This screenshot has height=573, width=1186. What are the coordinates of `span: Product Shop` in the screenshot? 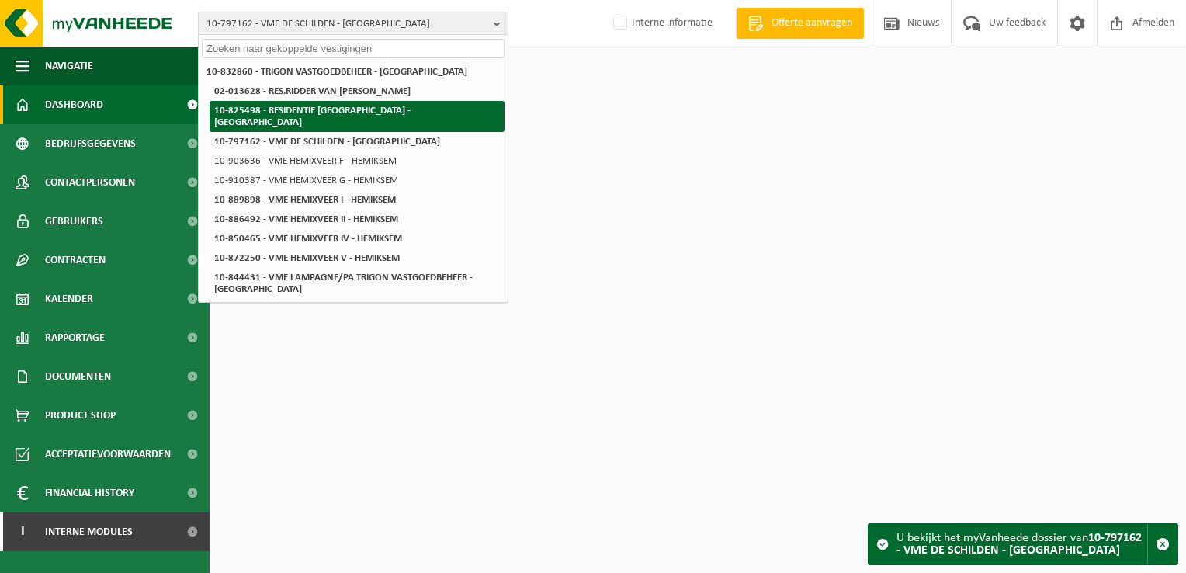 It's located at (80, 415).